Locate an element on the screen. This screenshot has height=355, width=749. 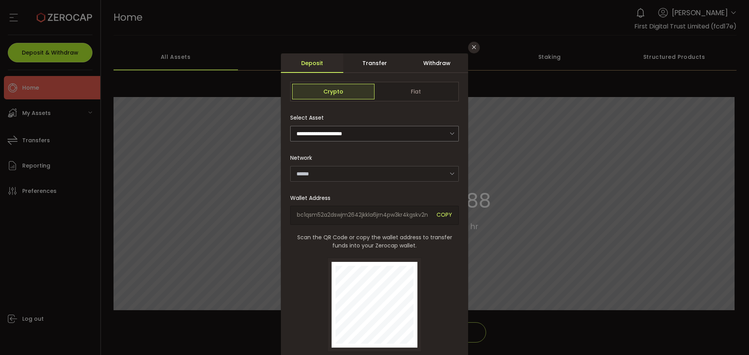
label: Select Asset is located at coordinates (309, 118).